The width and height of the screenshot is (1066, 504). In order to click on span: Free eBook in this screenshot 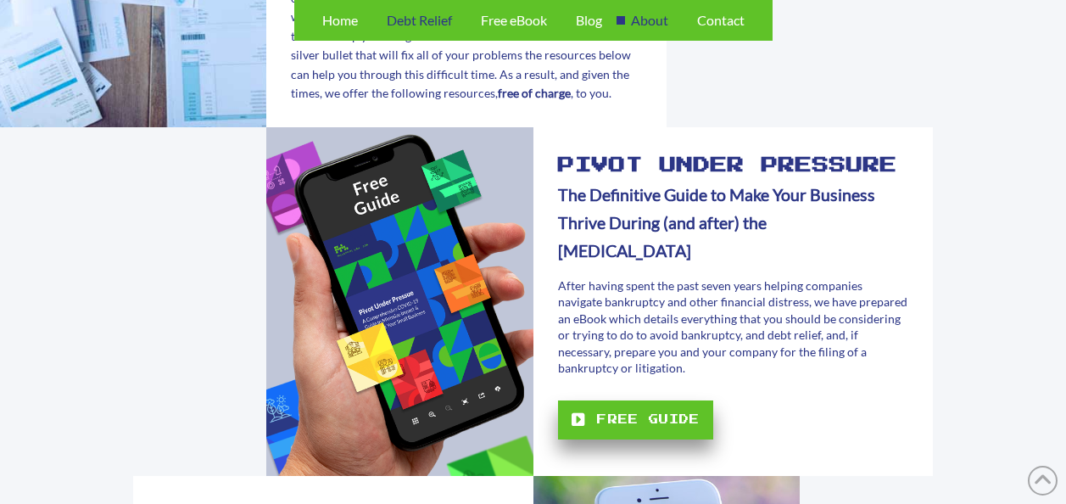, I will do `click(514, 20)`.